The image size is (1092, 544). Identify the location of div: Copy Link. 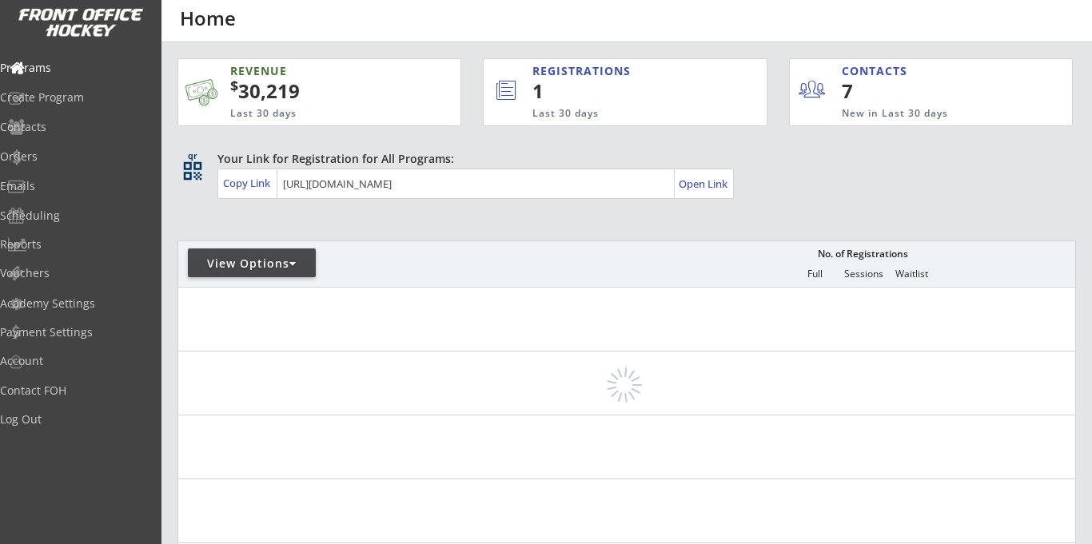
(248, 183).